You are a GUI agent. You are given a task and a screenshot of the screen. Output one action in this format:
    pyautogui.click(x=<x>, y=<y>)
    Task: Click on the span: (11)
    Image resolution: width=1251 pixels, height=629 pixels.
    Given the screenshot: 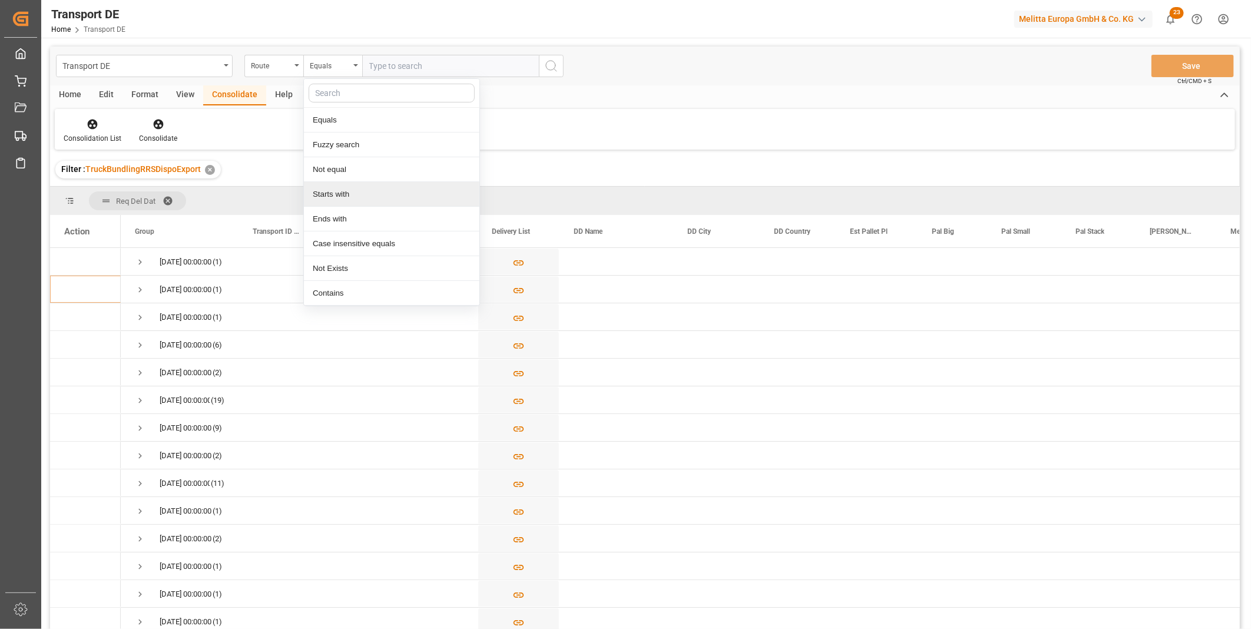 What is the action you would take?
    pyautogui.click(x=217, y=484)
    